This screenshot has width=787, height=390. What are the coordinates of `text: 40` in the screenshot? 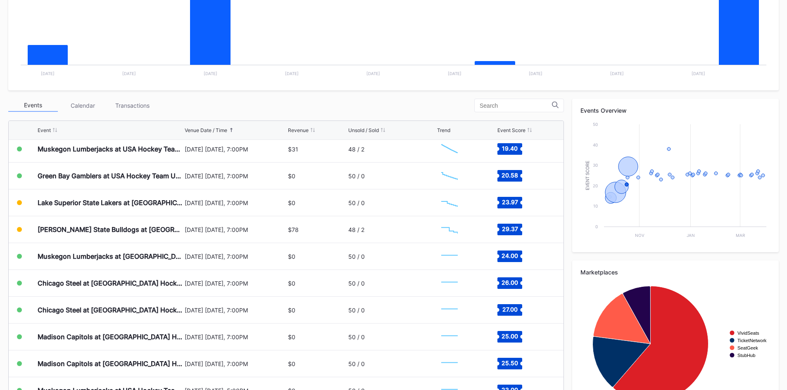 It's located at (595, 145).